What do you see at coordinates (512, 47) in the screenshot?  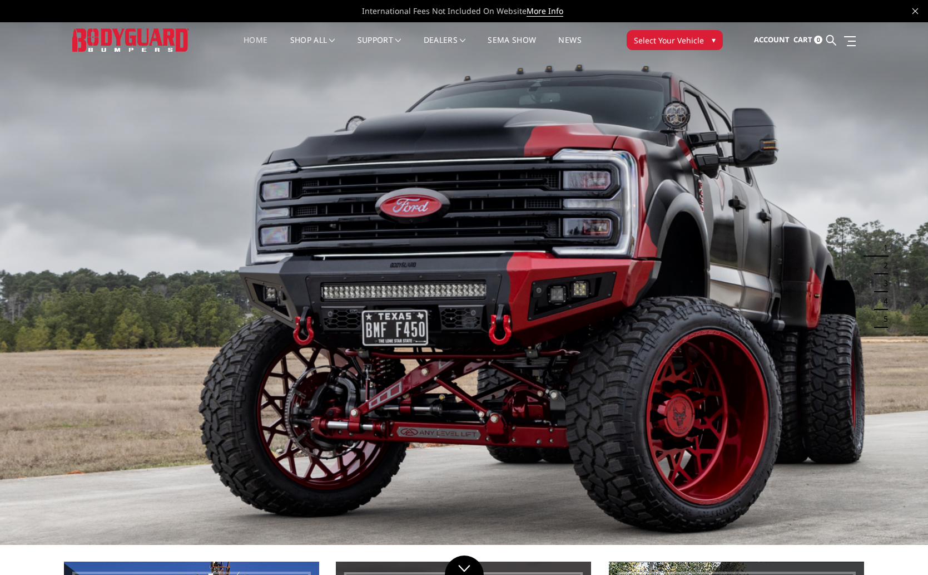 I see `a: SEMA Show` at bounding box center [512, 47].